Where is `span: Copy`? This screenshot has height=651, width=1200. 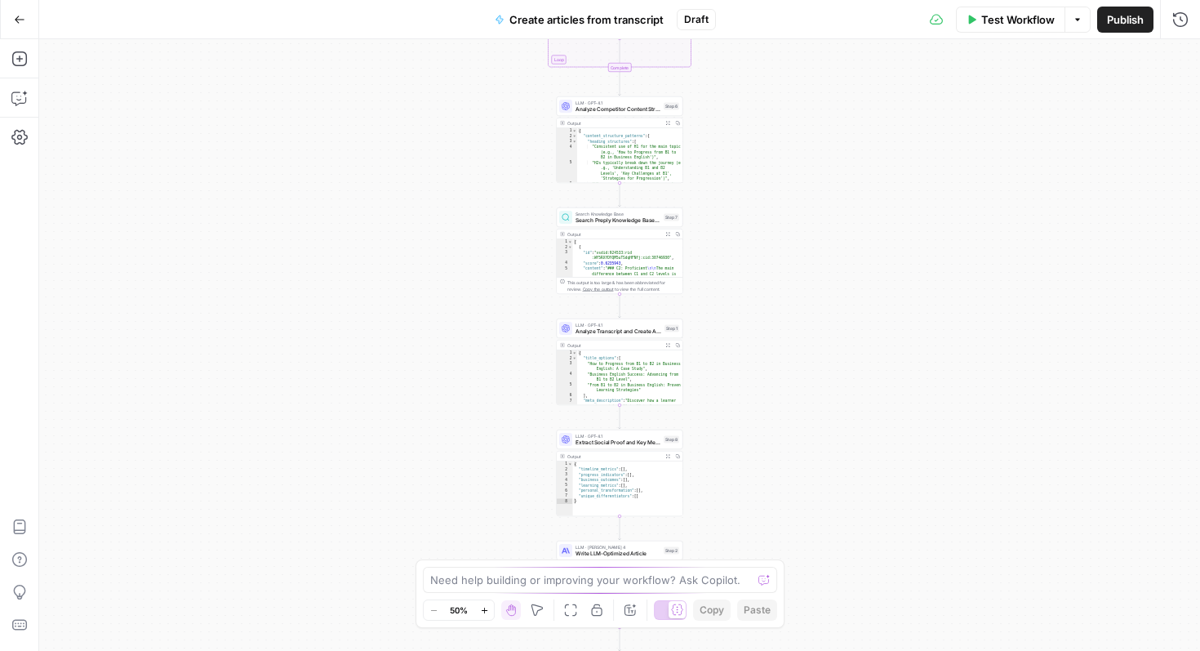 span: Copy is located at coordinates (712, 610).